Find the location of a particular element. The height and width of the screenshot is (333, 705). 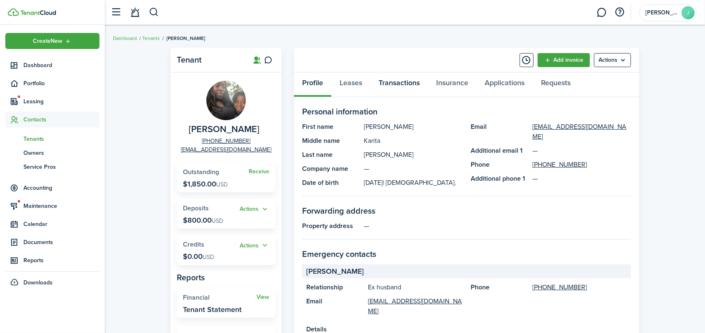

a: Messaging is located at coordinates (602, 12).